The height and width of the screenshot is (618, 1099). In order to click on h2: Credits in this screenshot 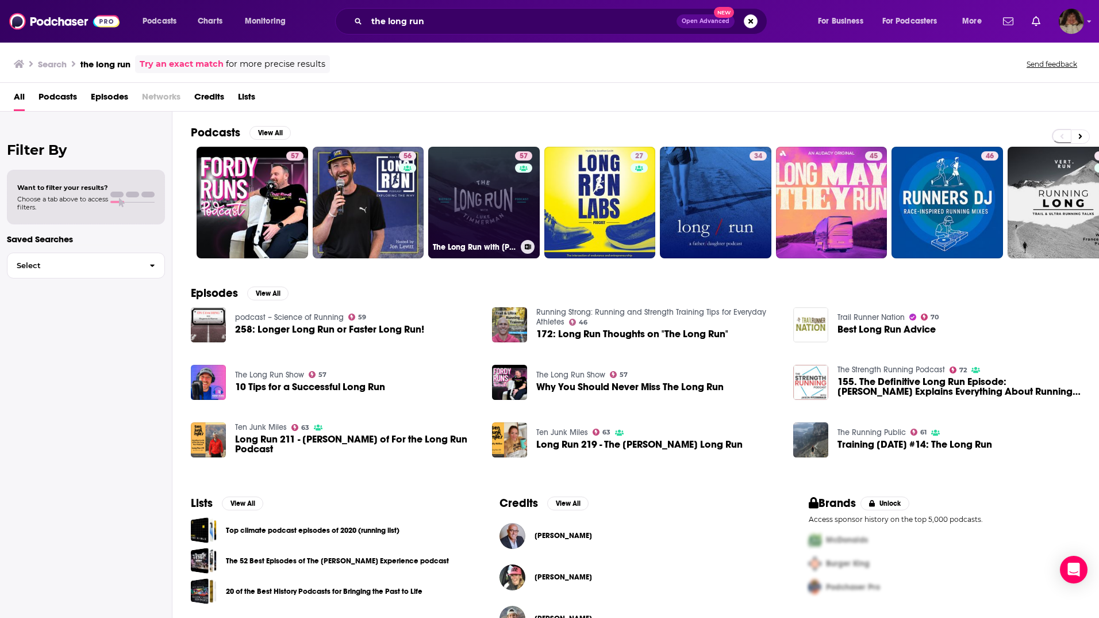, I will do `click(519, 503)`.